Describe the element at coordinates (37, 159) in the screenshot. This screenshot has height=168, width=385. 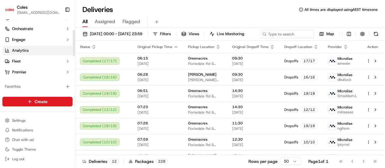
I see `button: Log out` at that location.